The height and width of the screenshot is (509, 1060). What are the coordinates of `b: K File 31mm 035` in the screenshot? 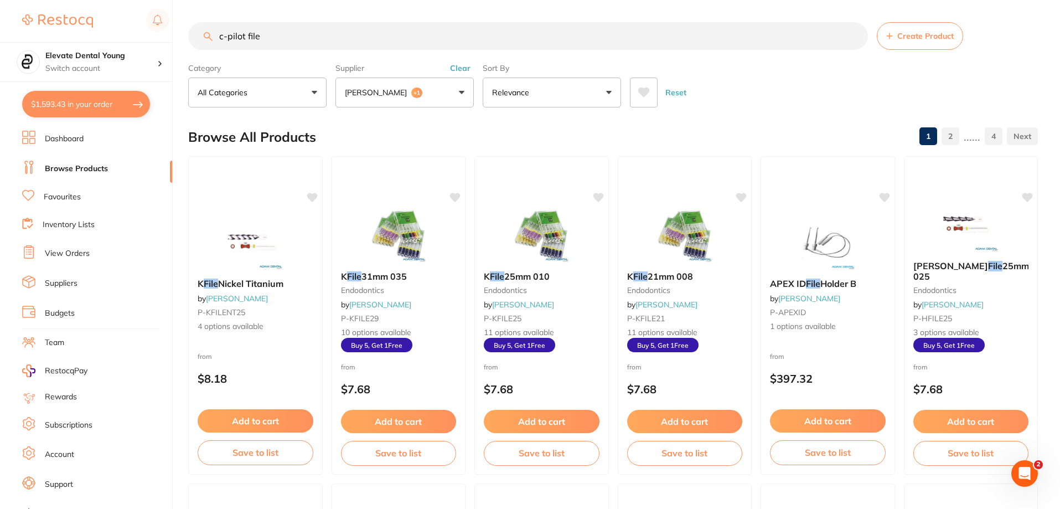 It's located at (399, 276).